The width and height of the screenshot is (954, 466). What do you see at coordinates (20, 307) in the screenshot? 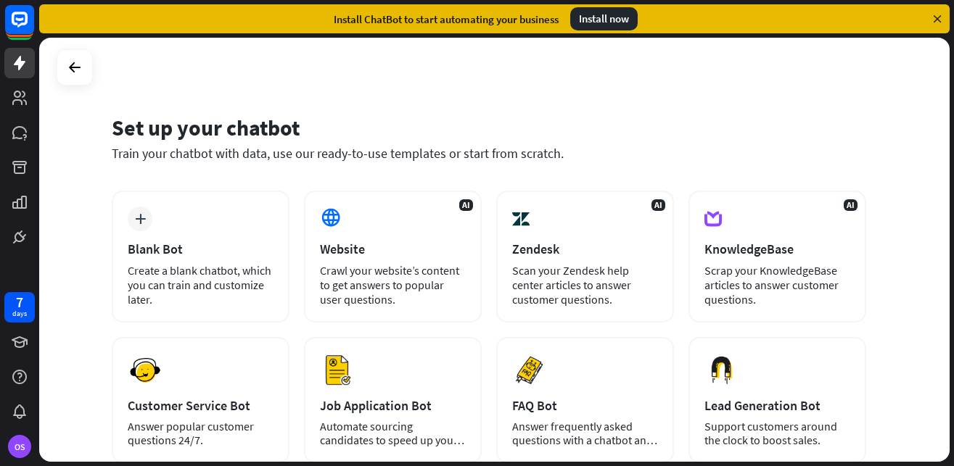
I see `a: 7 days` at bounding box center [20, 307].